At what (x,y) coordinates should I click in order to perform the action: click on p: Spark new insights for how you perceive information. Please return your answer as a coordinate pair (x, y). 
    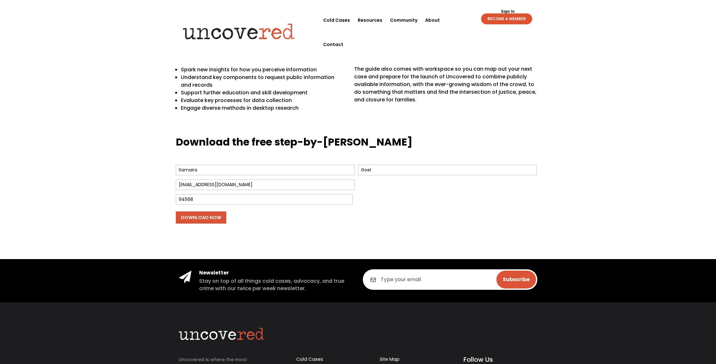
    Looking at the image, I should click on (263, 70).